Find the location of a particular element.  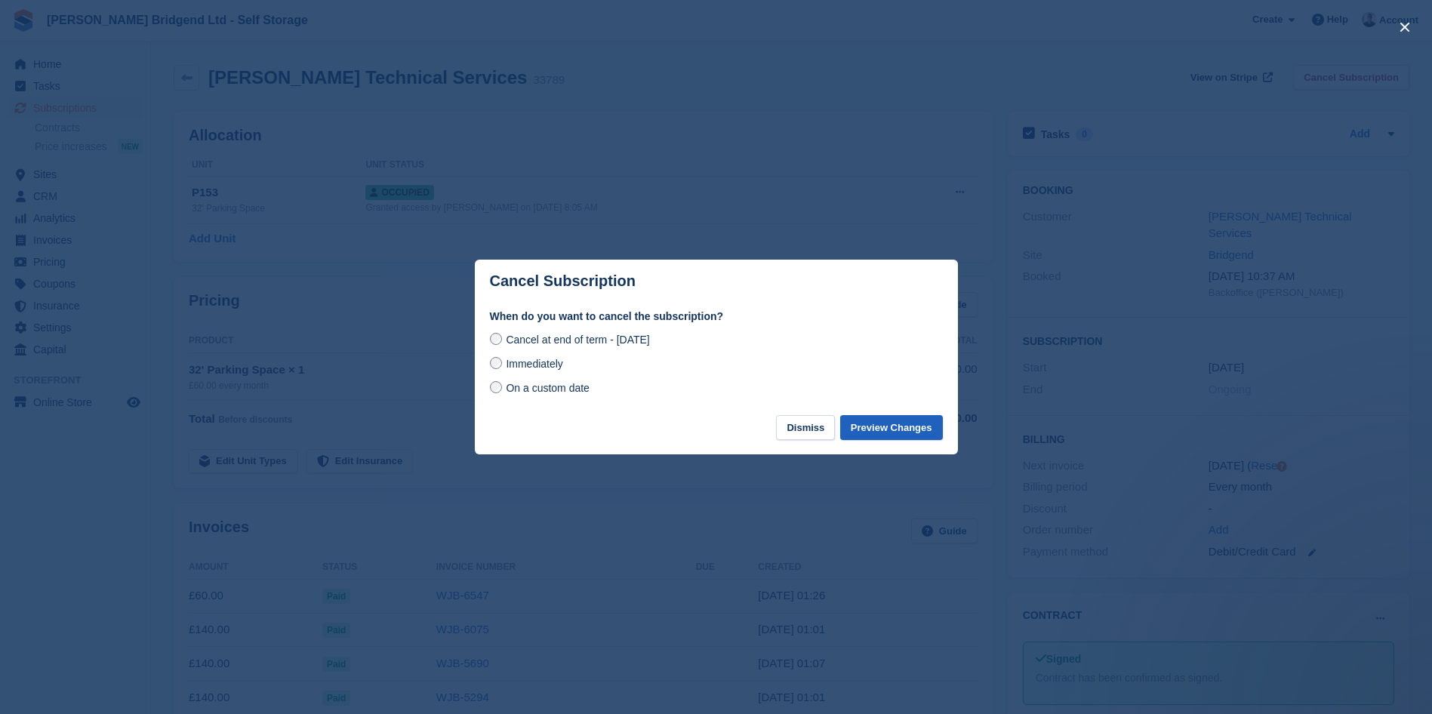

button: Preview Changes is located at coordinates (892, 427).